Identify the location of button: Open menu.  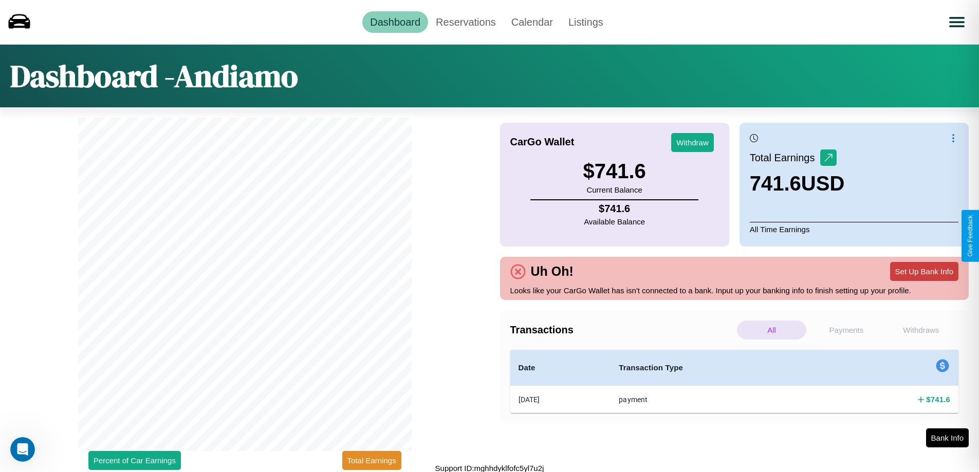
(957, 22).